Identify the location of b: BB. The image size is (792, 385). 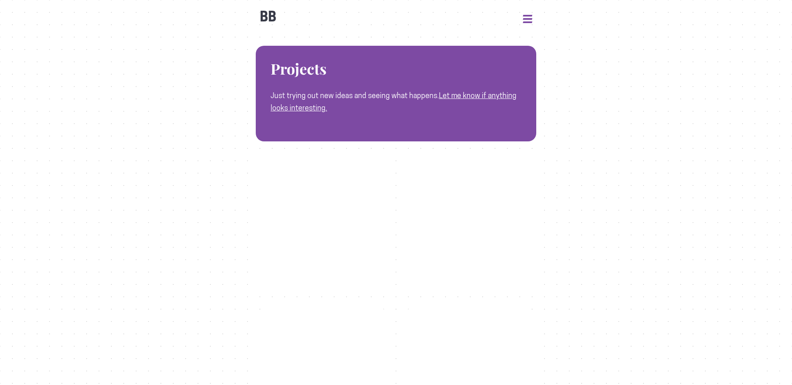
(268, 17).